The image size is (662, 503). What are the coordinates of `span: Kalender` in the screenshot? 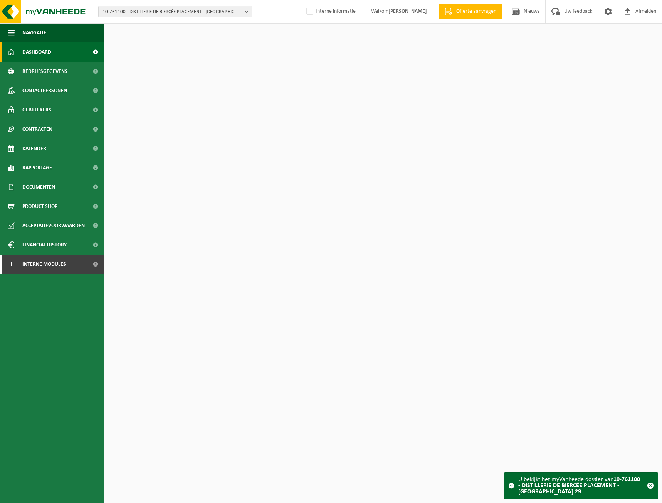 It's located at (34, 148).